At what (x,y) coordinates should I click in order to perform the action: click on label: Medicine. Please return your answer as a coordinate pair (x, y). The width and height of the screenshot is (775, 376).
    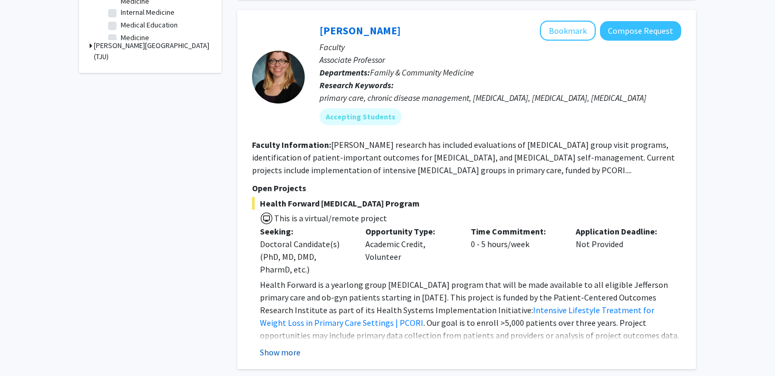
    Looking at the image, I should click on (135, 37).